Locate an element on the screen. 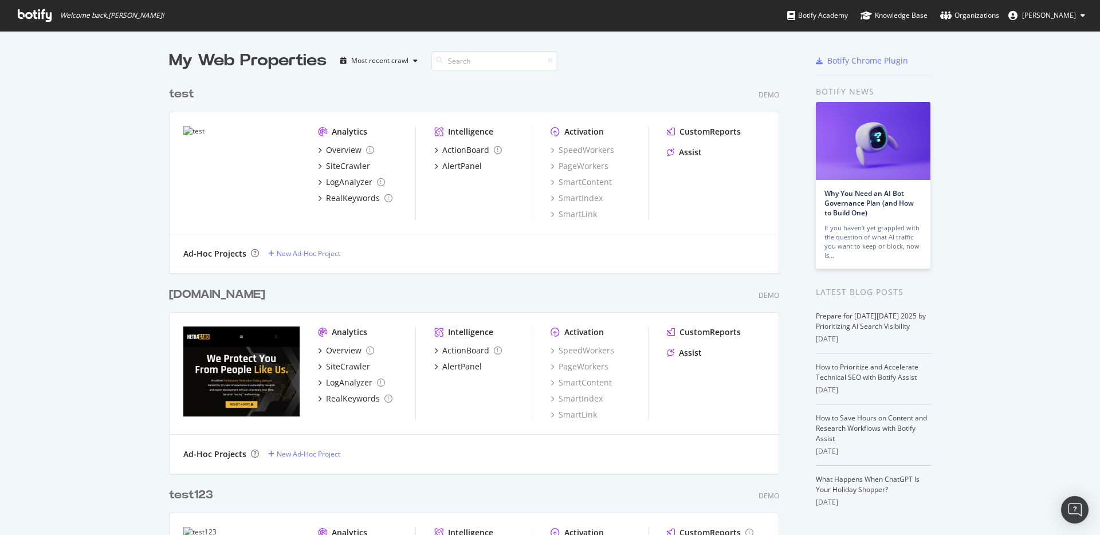 The width and height of the screenshot is (1100, 535). div: Organizations is located at coordinates (970, 15).